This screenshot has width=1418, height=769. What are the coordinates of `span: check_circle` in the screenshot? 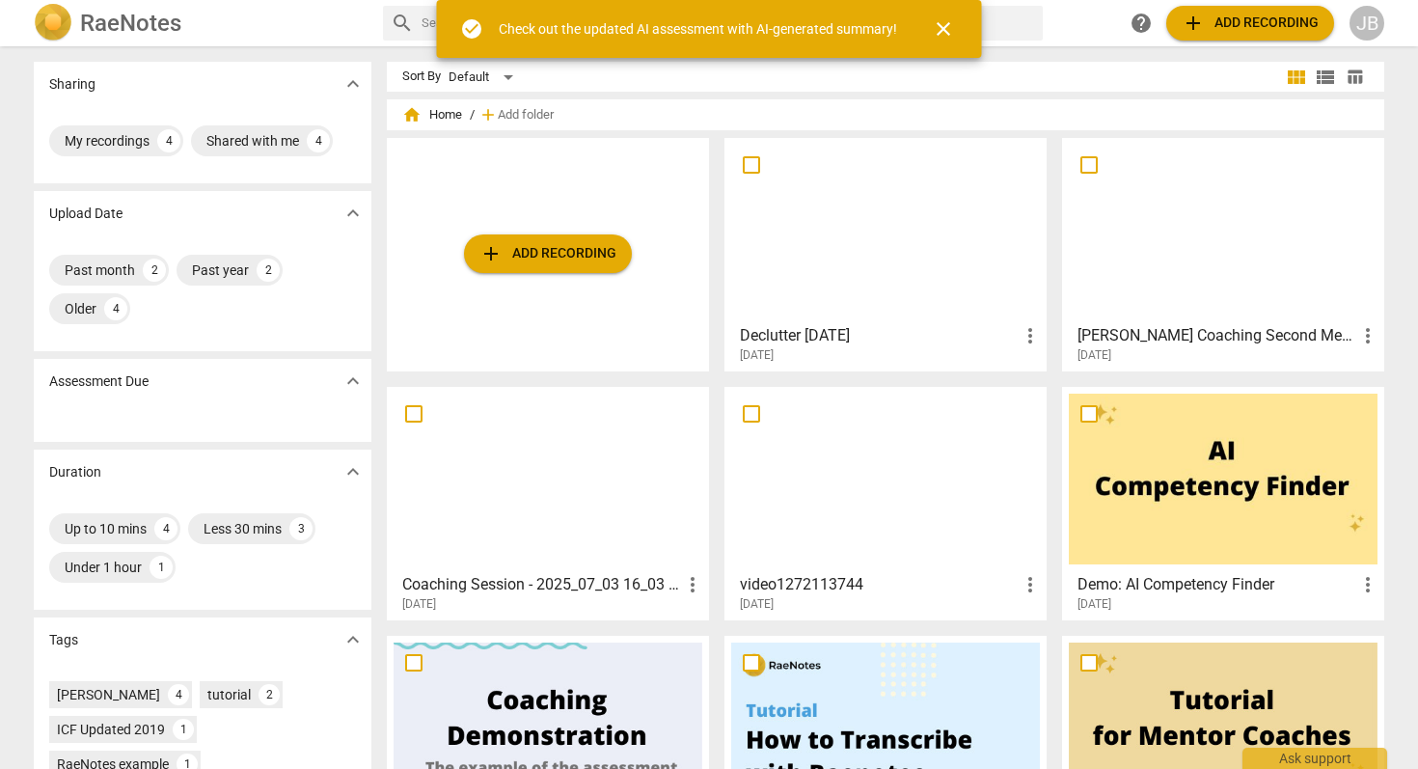 It's located at (472, 29).